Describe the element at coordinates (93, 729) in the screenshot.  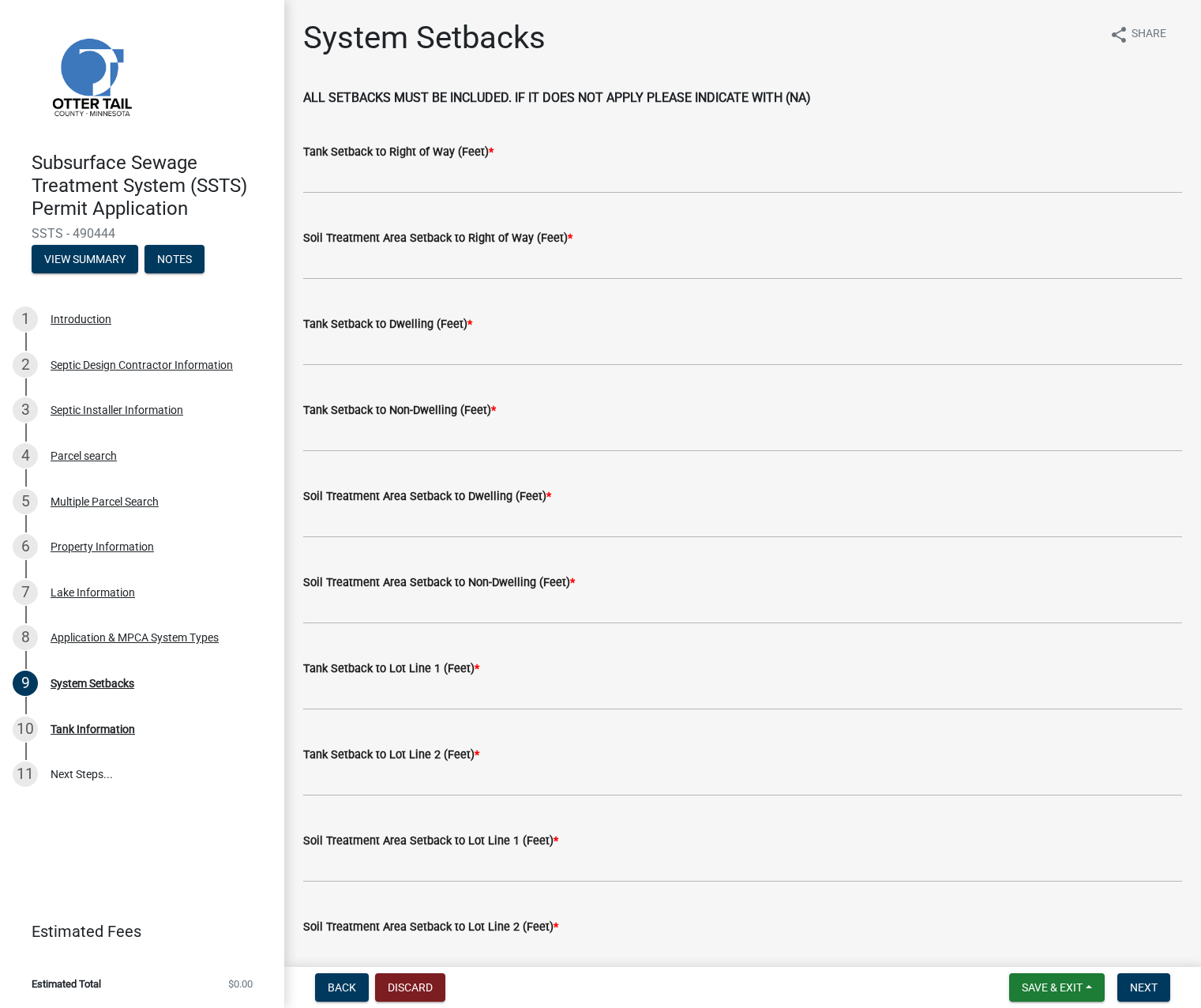
I see `div: Tank Information` at that location.